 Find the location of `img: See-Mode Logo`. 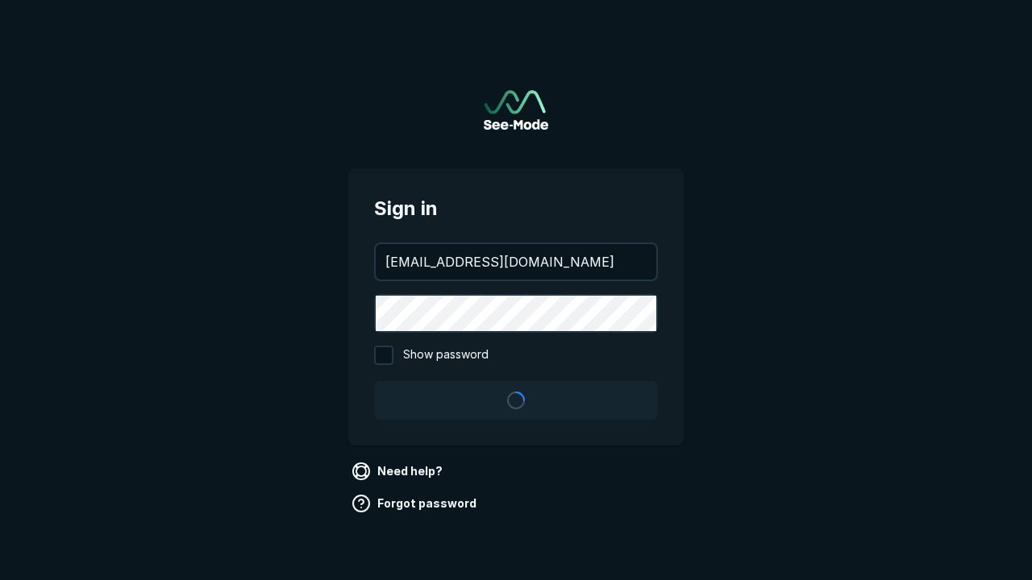

img: See-Mode Logo is located at coordinates (516, 110).